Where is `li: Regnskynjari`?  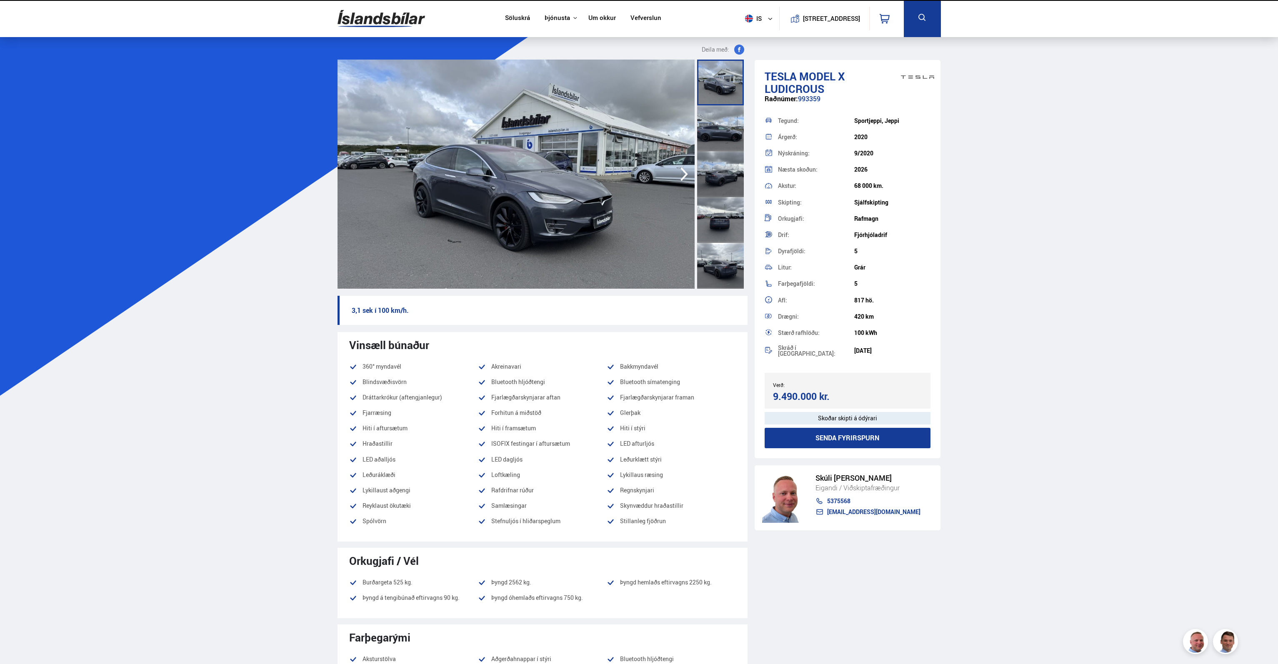
li: Regnskynjari is located at coordinates (671, 491).